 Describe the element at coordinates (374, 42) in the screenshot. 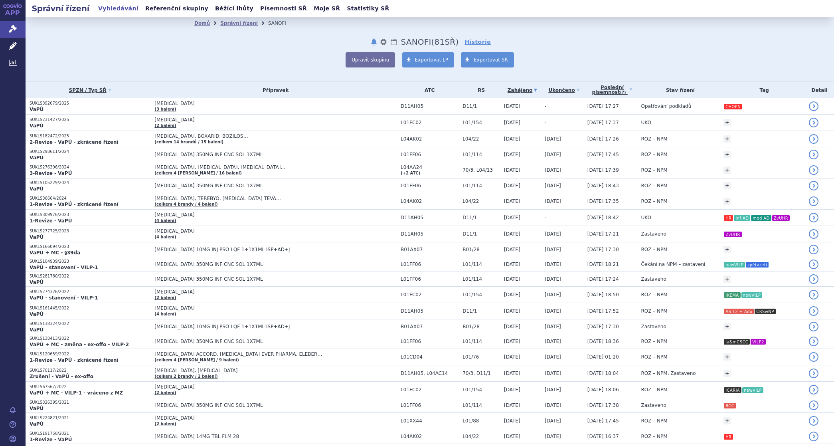

I see `button: notifikace` at that location.